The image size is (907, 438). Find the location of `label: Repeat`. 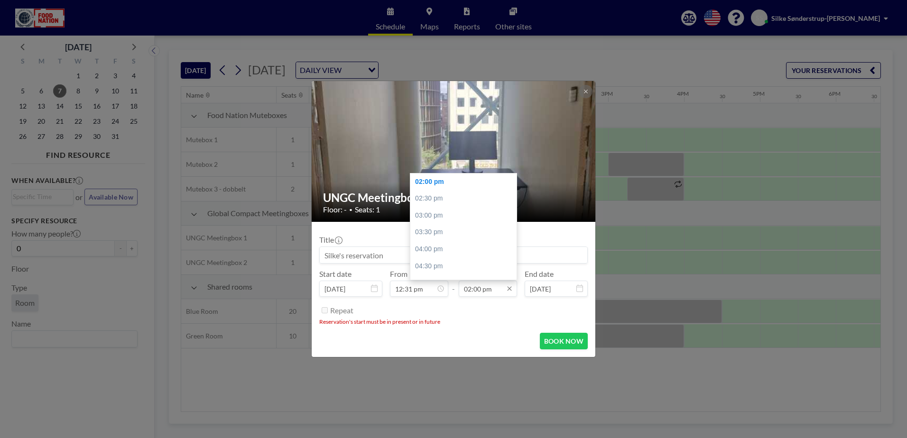

label: Repeat is located at coordinates (341, 311).